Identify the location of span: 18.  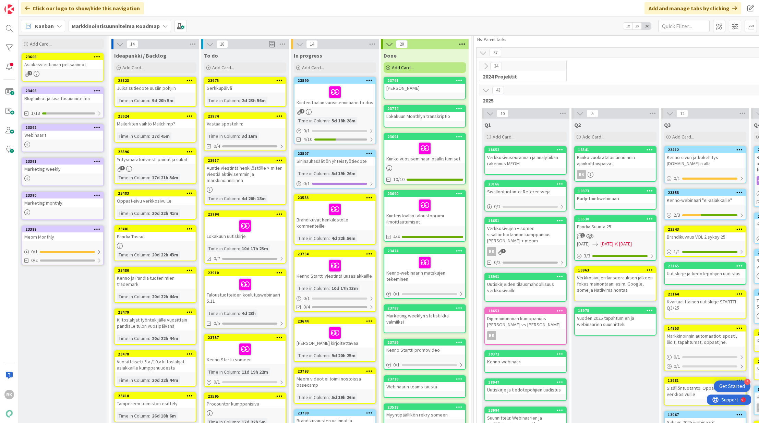
(222, 44).